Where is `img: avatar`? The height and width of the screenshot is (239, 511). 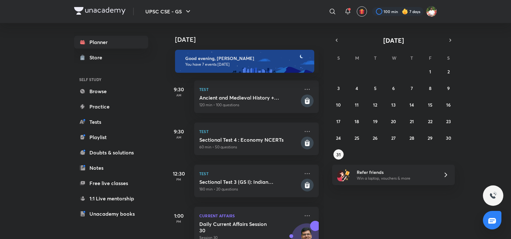 img: avatar is located at coordinates (362, 11).